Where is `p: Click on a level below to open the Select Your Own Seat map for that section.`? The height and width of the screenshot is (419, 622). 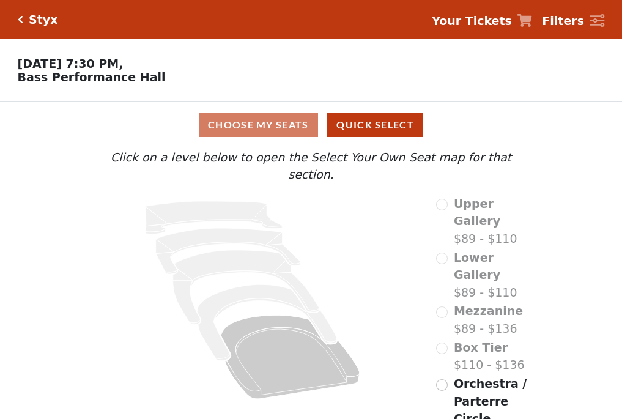 p: Click on a level below to open the Select Your Own Seat map for that section. is located at coordinates (311, 166).